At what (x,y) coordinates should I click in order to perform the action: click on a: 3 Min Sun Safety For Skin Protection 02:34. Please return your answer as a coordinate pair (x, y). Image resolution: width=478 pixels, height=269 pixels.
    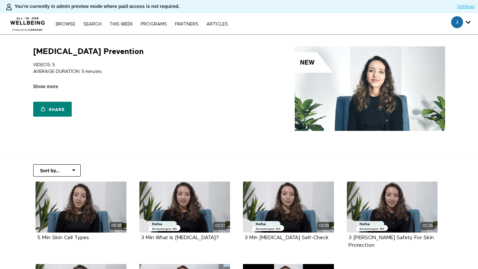
    Looking at the image, I should click on (392, 207).